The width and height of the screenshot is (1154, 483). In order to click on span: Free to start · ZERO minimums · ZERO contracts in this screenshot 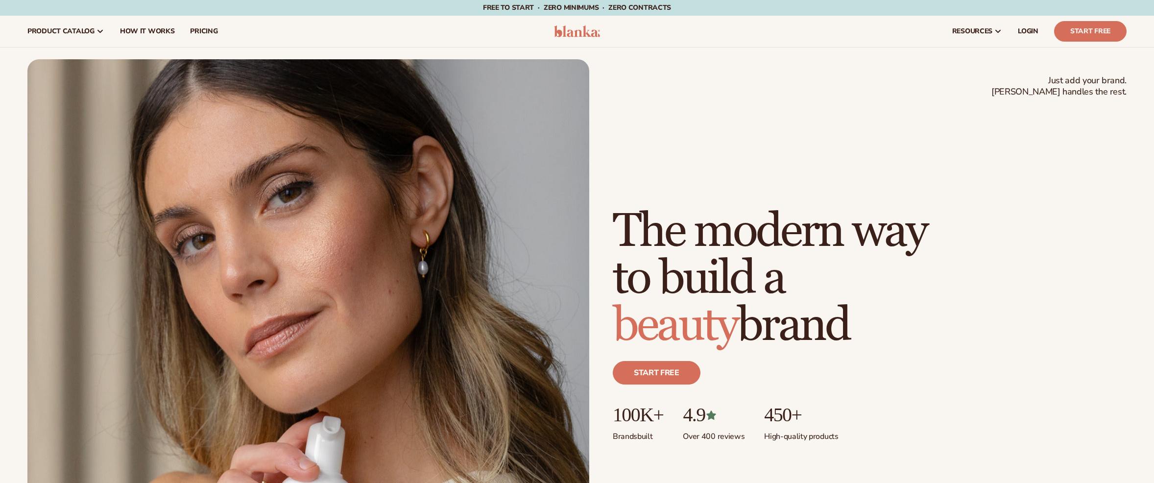, I will do `click(577, 7)`.